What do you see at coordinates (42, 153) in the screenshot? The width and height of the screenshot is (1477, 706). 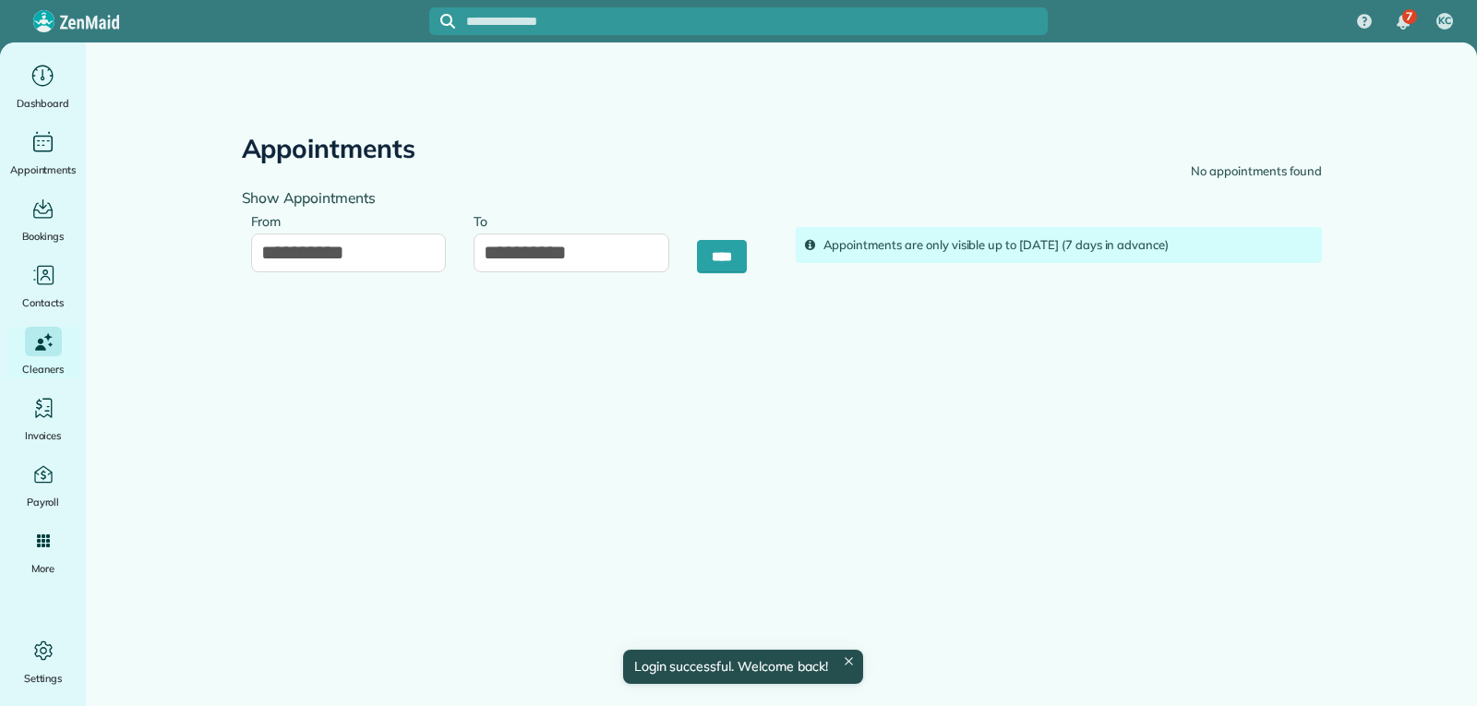 I see `a: Appointments` at bounding box center [42, 153].